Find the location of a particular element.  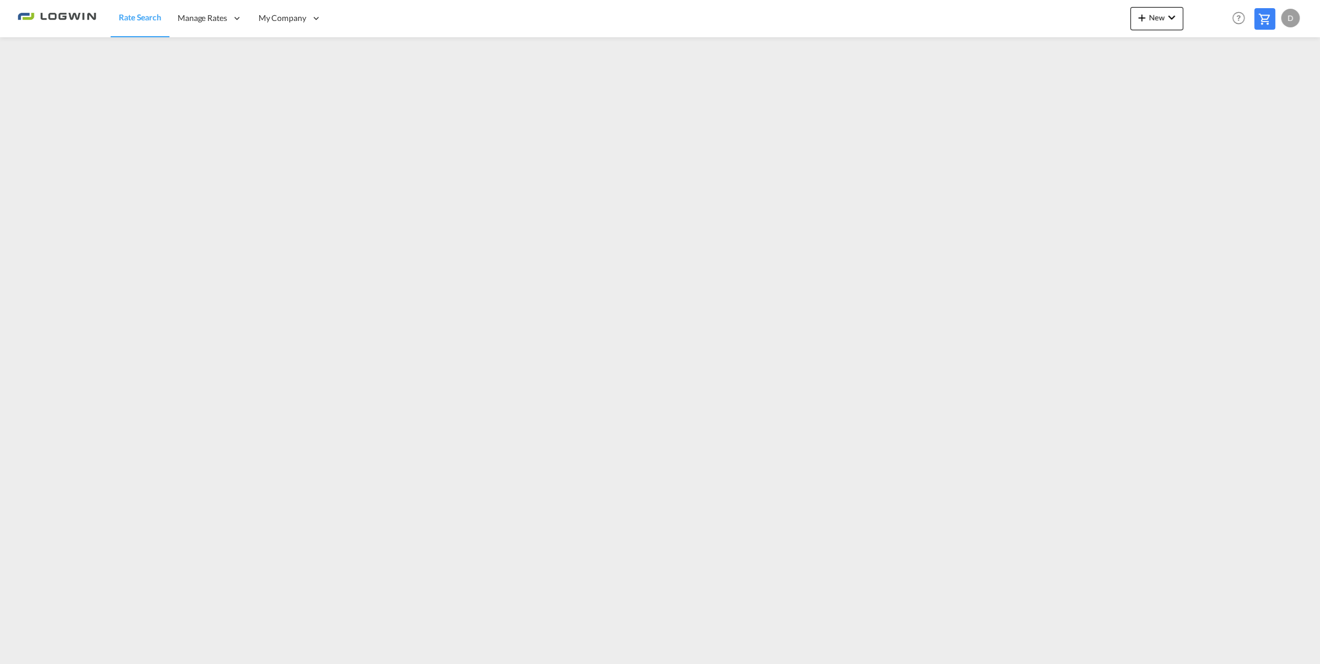

md-icon: icon-plus 400-fg is located at coordinates (1142, 17).